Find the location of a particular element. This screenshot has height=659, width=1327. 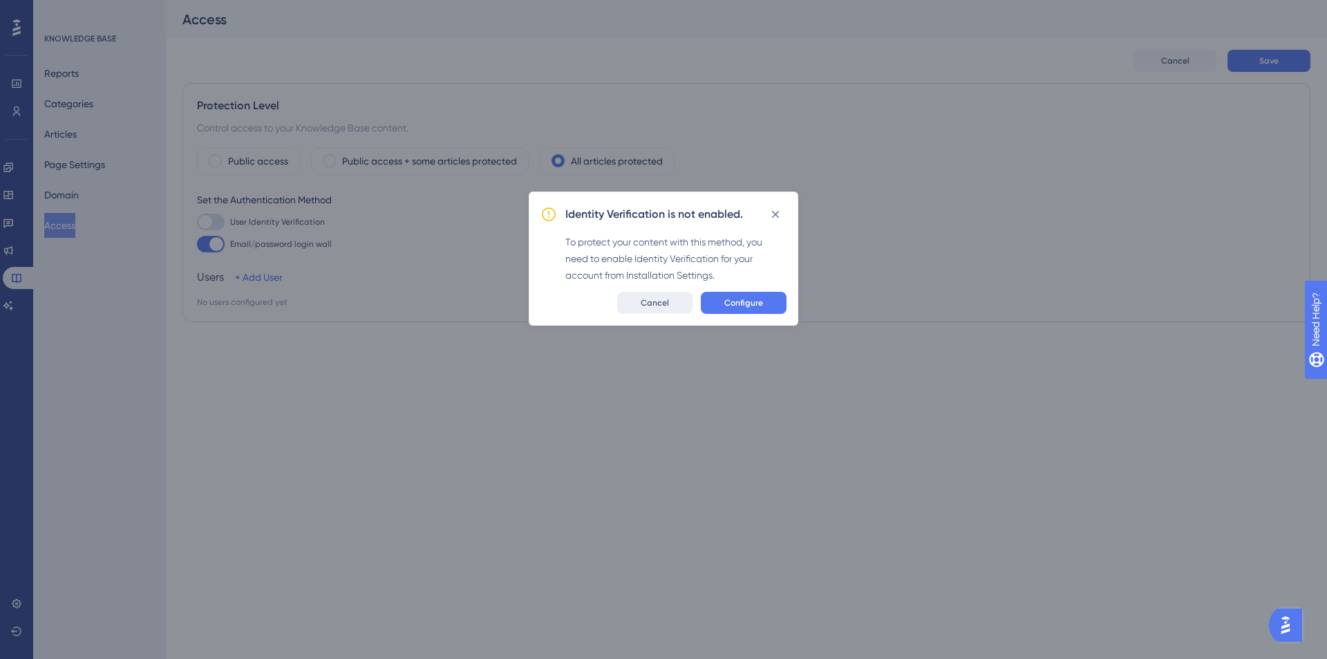

span: Configure is located at coordinates (744, 303).